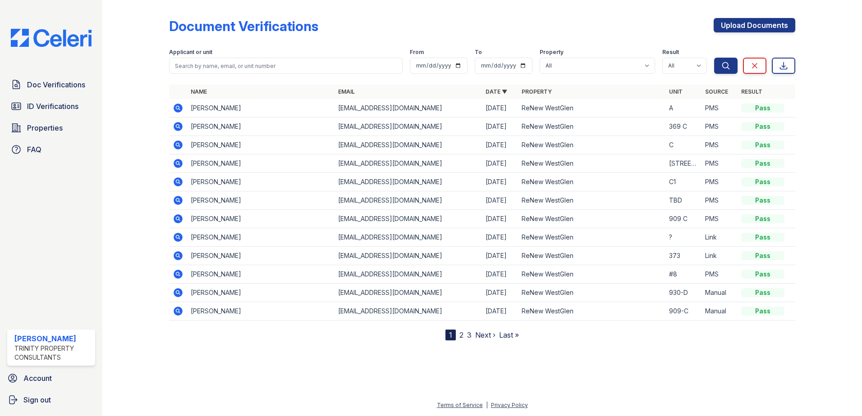 The image size is (862, 416). I want to click on button: Sign out, so click(51, 400).